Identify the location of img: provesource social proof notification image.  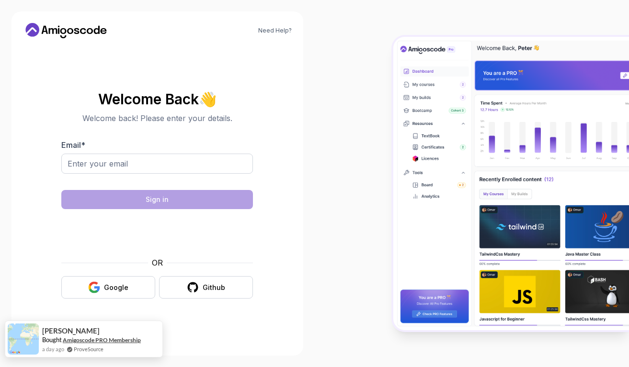
(23, 339).